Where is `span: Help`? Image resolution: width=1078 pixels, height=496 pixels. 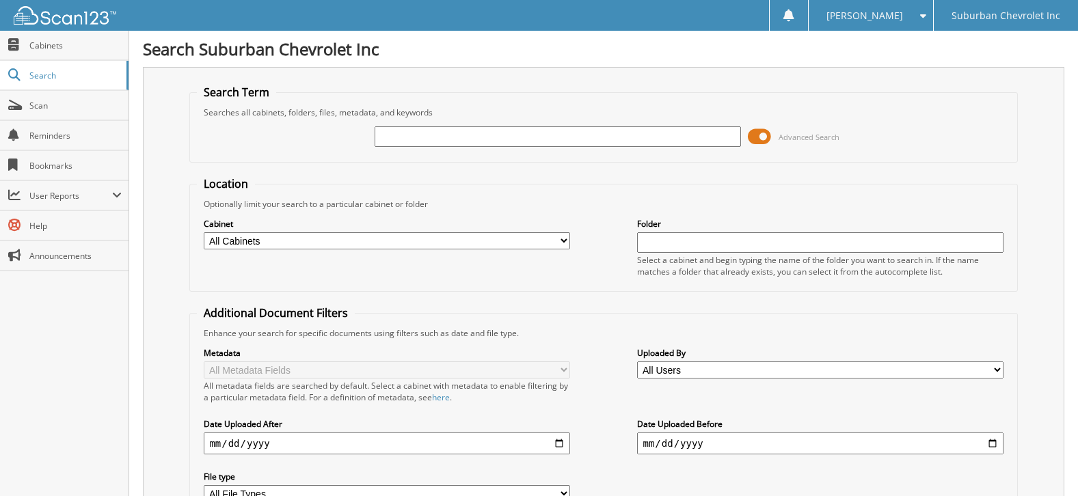
span: Help is located at coordinates (75, 226).